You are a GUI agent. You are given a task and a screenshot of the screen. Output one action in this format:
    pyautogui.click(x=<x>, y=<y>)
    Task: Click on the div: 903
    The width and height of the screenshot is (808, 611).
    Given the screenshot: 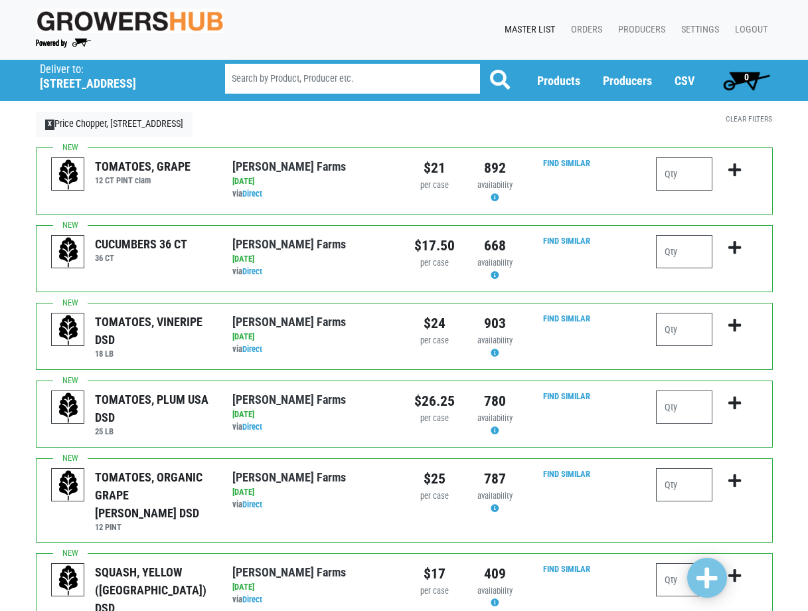 What is the action you would take?
    pyautogui.click(x=495, y=323)
    